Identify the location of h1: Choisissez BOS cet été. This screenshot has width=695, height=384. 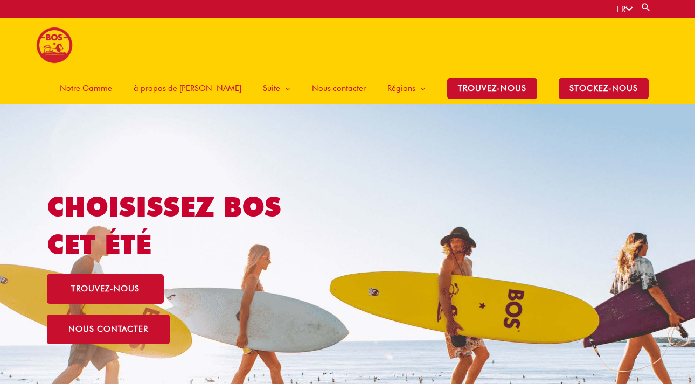
(183, 226).